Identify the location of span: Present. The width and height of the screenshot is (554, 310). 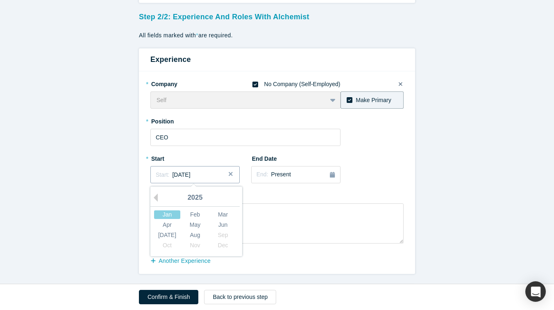
(281, 174).